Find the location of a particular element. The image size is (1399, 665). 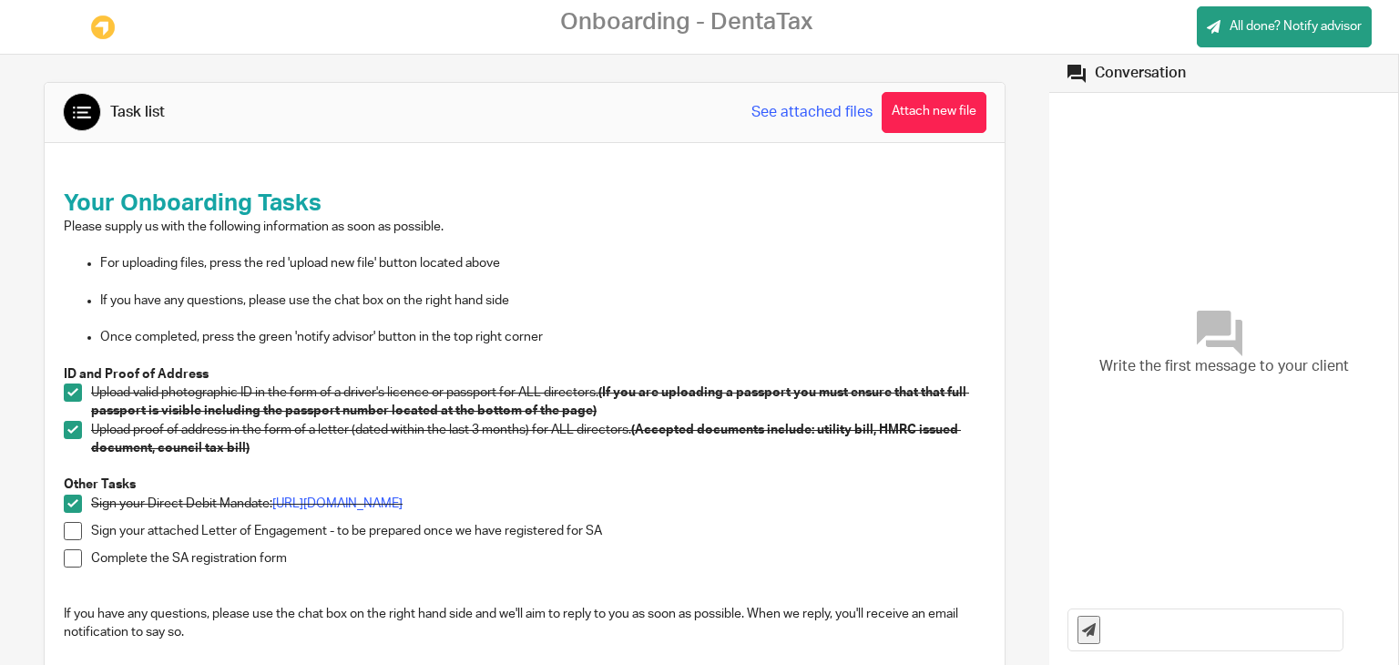

p: Upload valid photographic ID in the form of a driver's licence or passport for ALL directors. is located at coordinates (538, 402).